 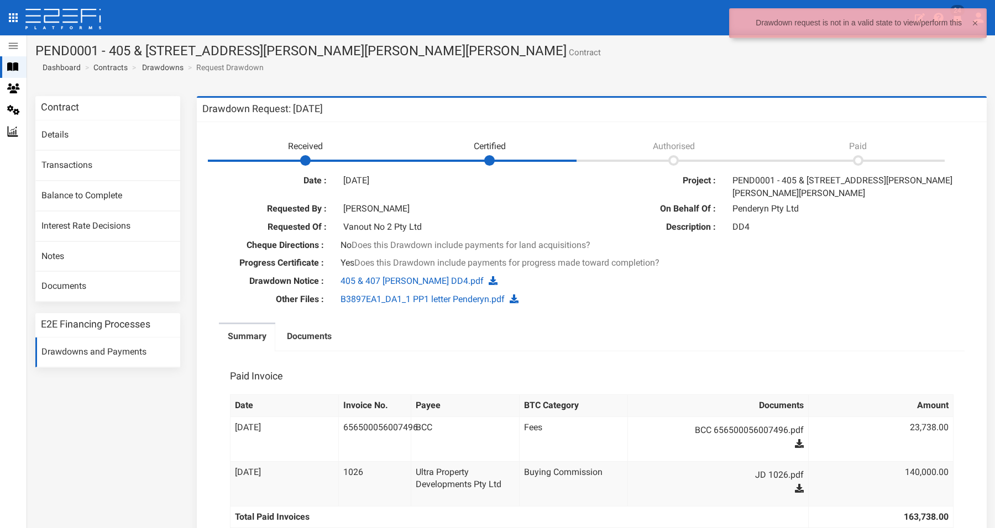 What do you see at coordinates (375, 406) in the screenshot?
I see `th: Invoice No.` at bounding box center [375, 406].